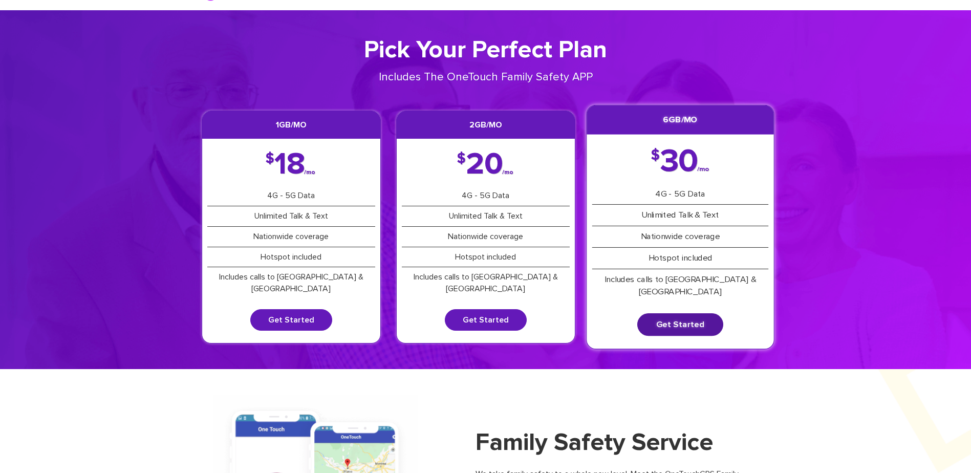 The image size is (971, 473). I want to click on div: 30, so click(680, 162).